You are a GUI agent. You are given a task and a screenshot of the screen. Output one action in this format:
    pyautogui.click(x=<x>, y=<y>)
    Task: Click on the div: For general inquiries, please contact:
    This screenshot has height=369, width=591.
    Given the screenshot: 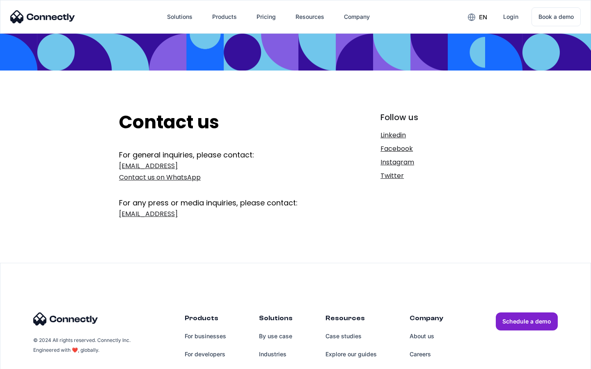 What is the action you would take?
    pyautogui.click(x=223, y=155)
    